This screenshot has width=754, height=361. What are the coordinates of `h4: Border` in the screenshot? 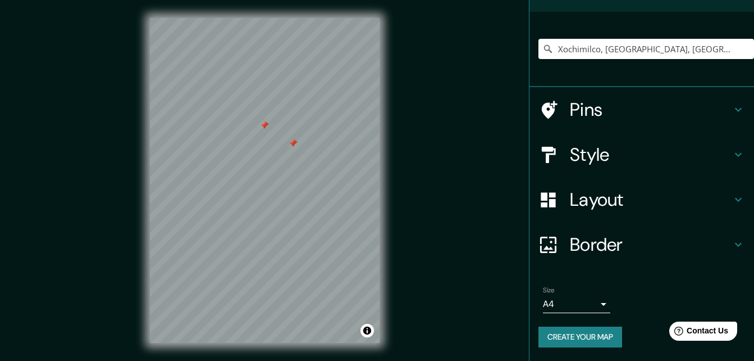 It's located at (651, 244).